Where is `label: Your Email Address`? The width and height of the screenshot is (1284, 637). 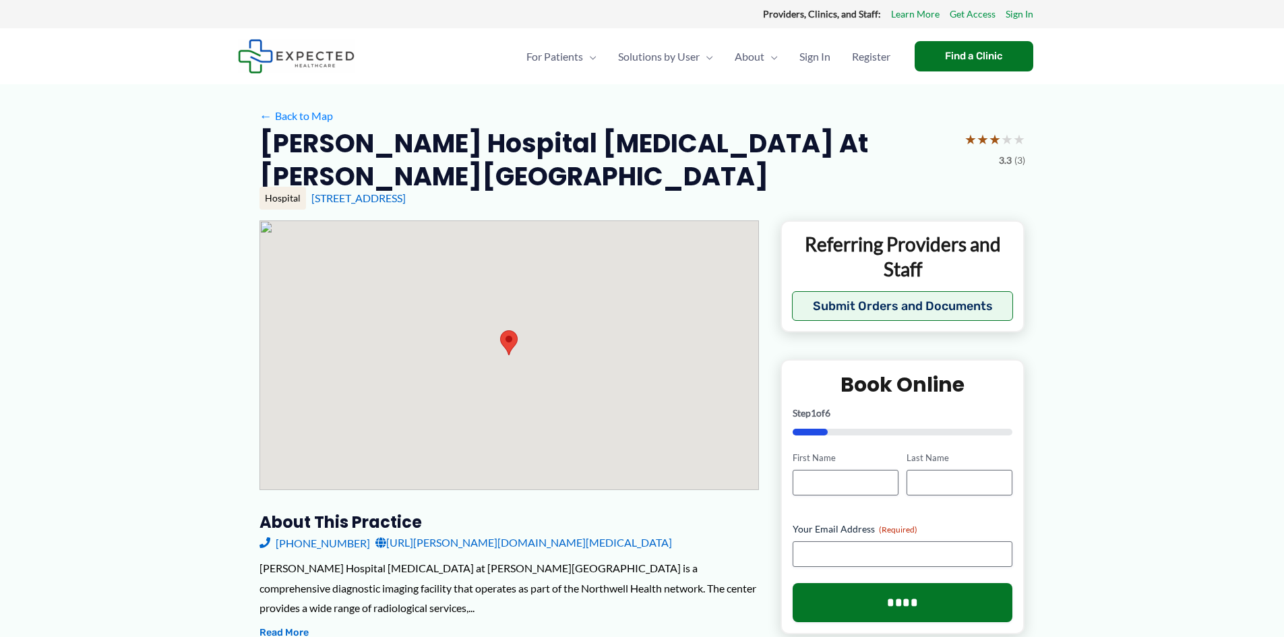
label: Your Email Address is located at coordinates (902, 529).